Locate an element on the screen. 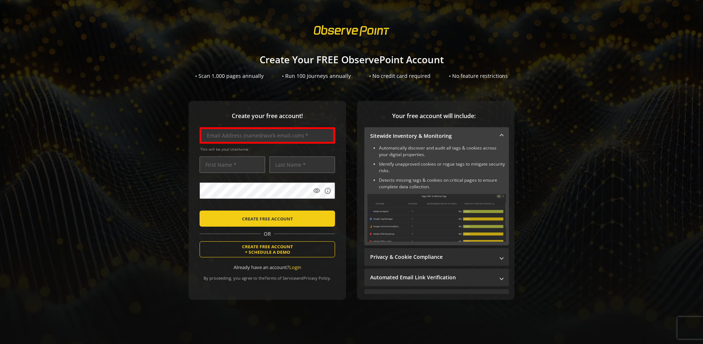  div: Already have an account? is located at coordinates (267, 267).